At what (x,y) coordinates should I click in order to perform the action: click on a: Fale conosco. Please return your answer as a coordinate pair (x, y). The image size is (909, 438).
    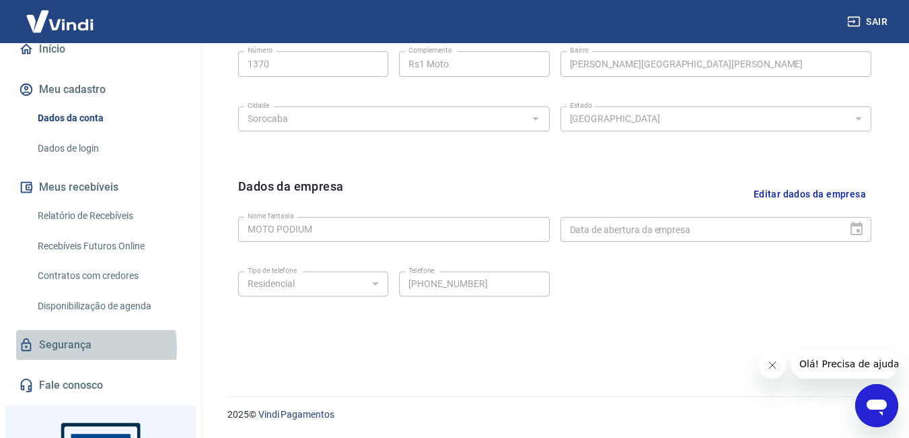
    Looking at the image, I should click on (100, 385).